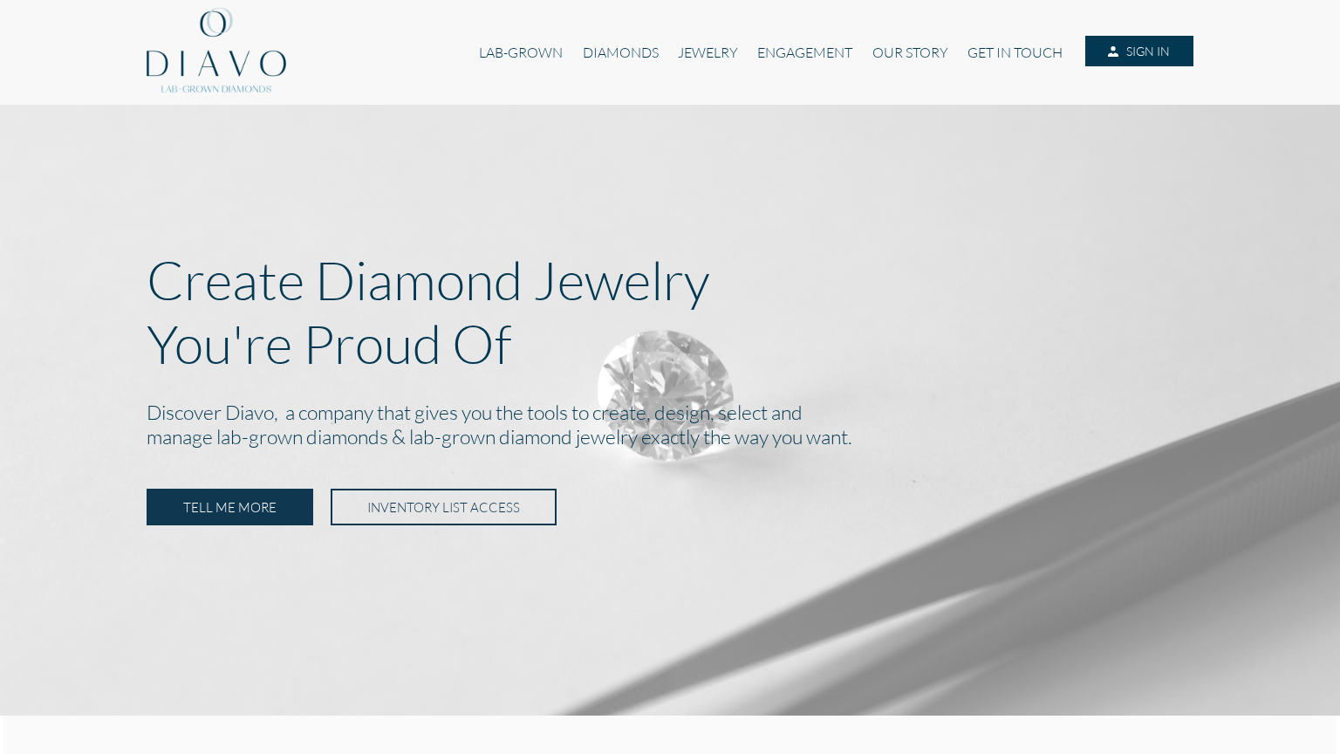  I want to click on a: OUR STORY, so click(910, 52).